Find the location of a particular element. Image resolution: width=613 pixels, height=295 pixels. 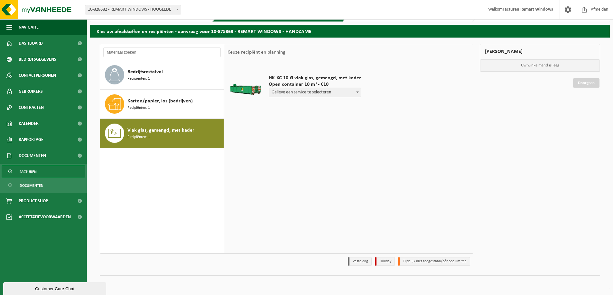

a: Documenten is located at coordinates (43, 186).